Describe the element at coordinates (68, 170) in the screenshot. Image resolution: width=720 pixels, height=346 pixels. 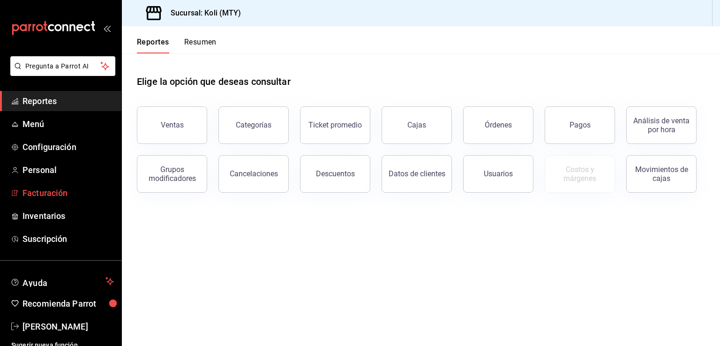
I see `span: Personal` at that location.